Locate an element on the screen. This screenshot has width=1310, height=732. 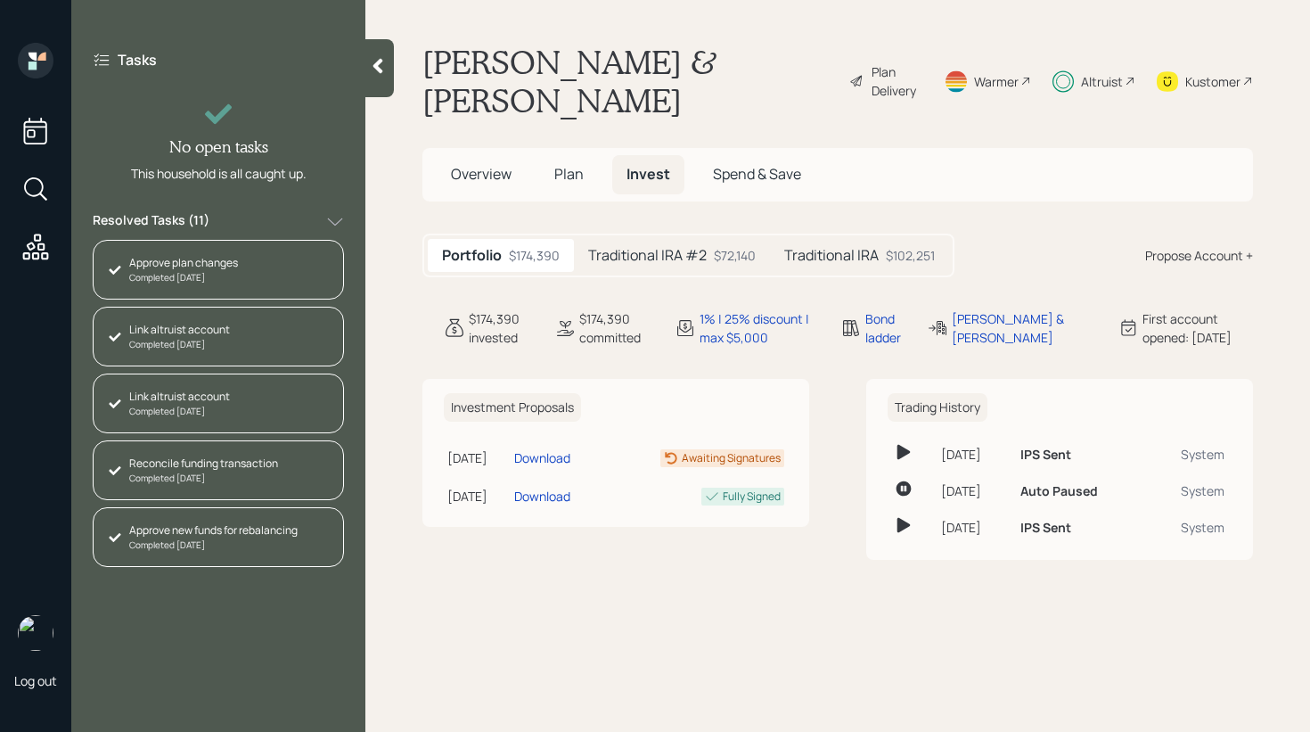
span: Plan is located at coordinates (569, 174).